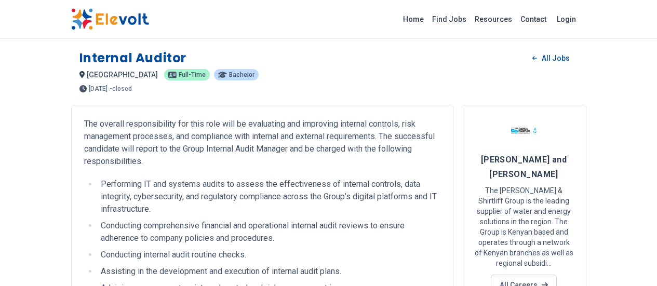 Image resolution: width=657 pixels, height=286 pixels. Describe the element at coordinates (566, 19) in the screenshot. I see `a: Login` at that location.